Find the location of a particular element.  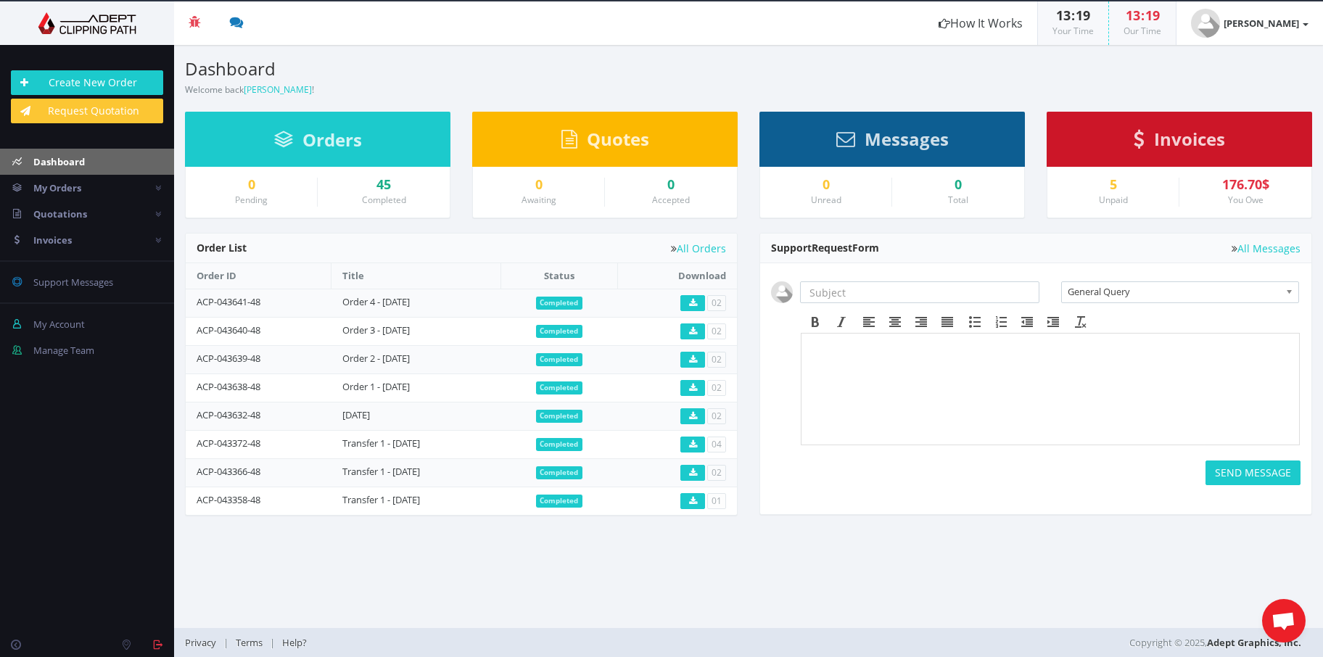

a: Request Quotation is located at coordinates (87, 111).